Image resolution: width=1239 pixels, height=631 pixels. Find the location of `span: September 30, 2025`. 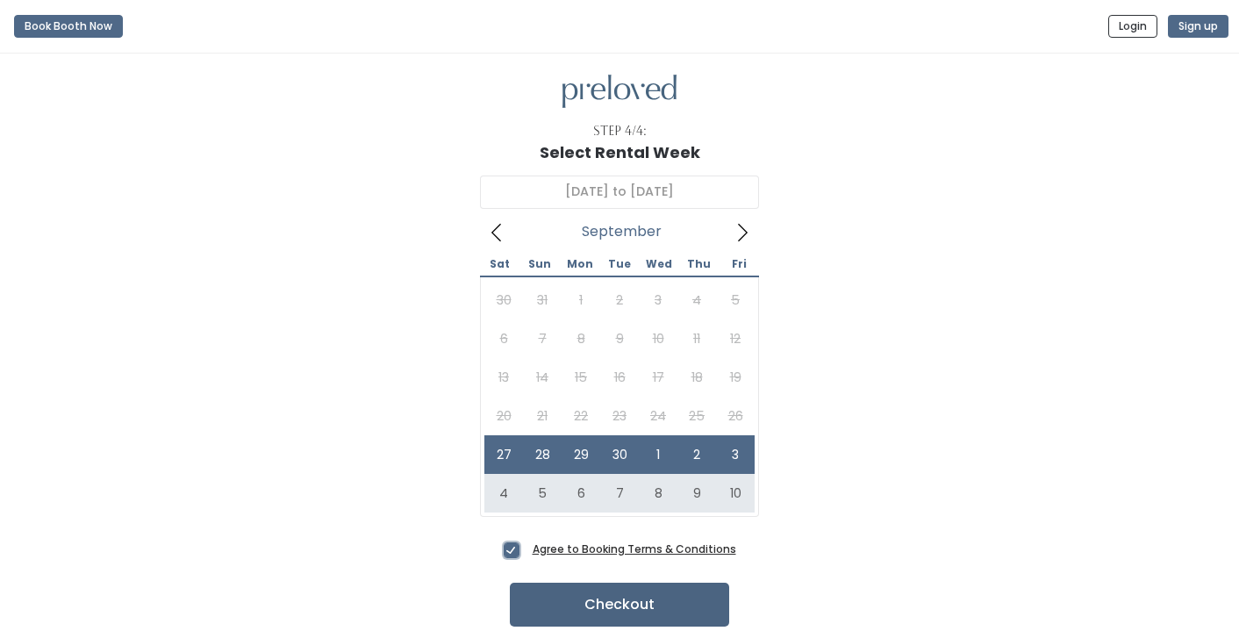

span: September 30, 2025 is located at coordinates (620, 455).